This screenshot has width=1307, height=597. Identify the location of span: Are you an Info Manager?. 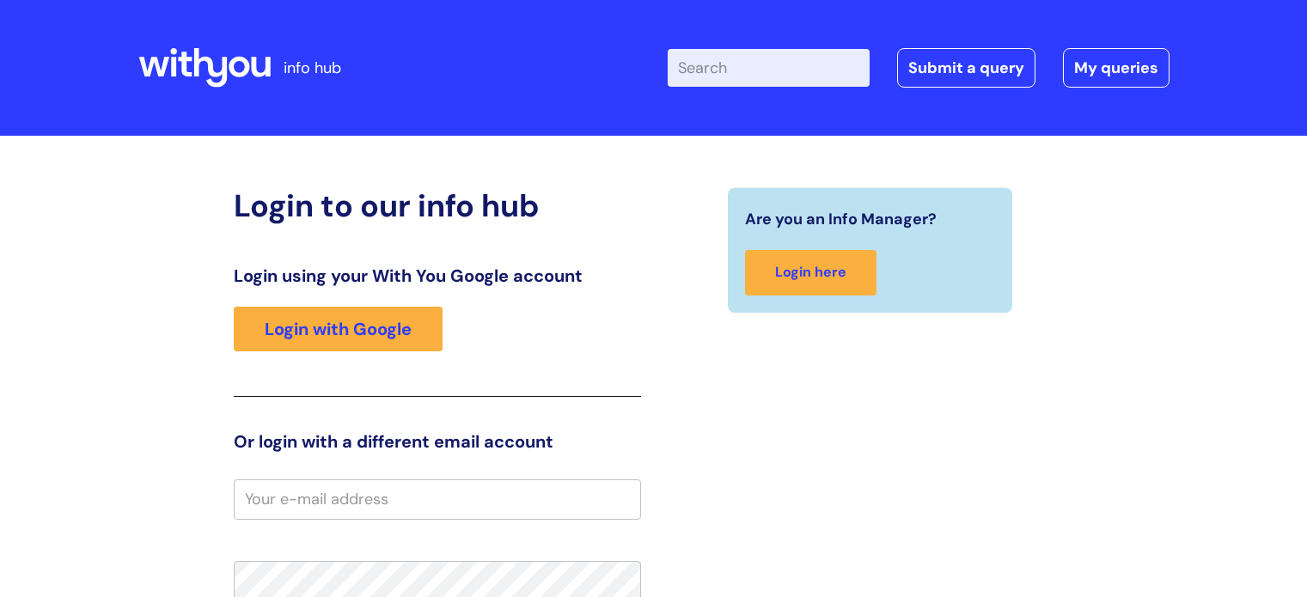
(840, 219).